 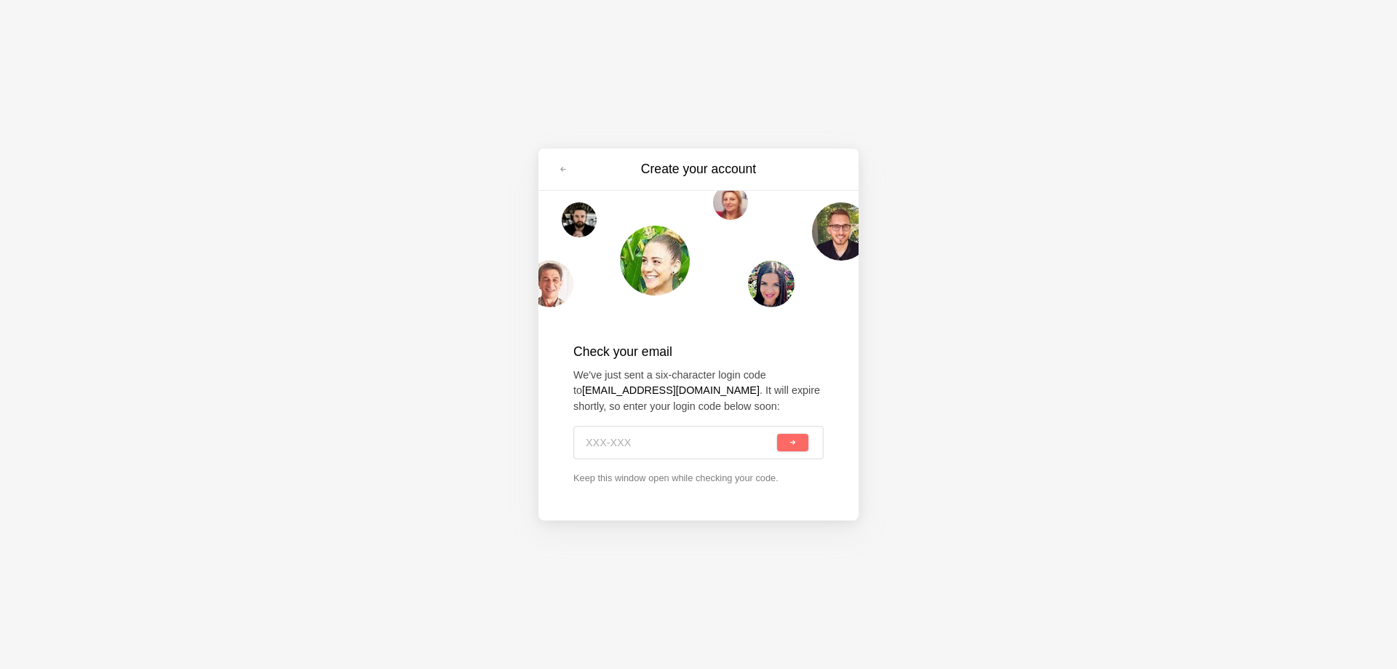 I want to click on p: Keep this window open while checking your code., so click(x=699, y=477).